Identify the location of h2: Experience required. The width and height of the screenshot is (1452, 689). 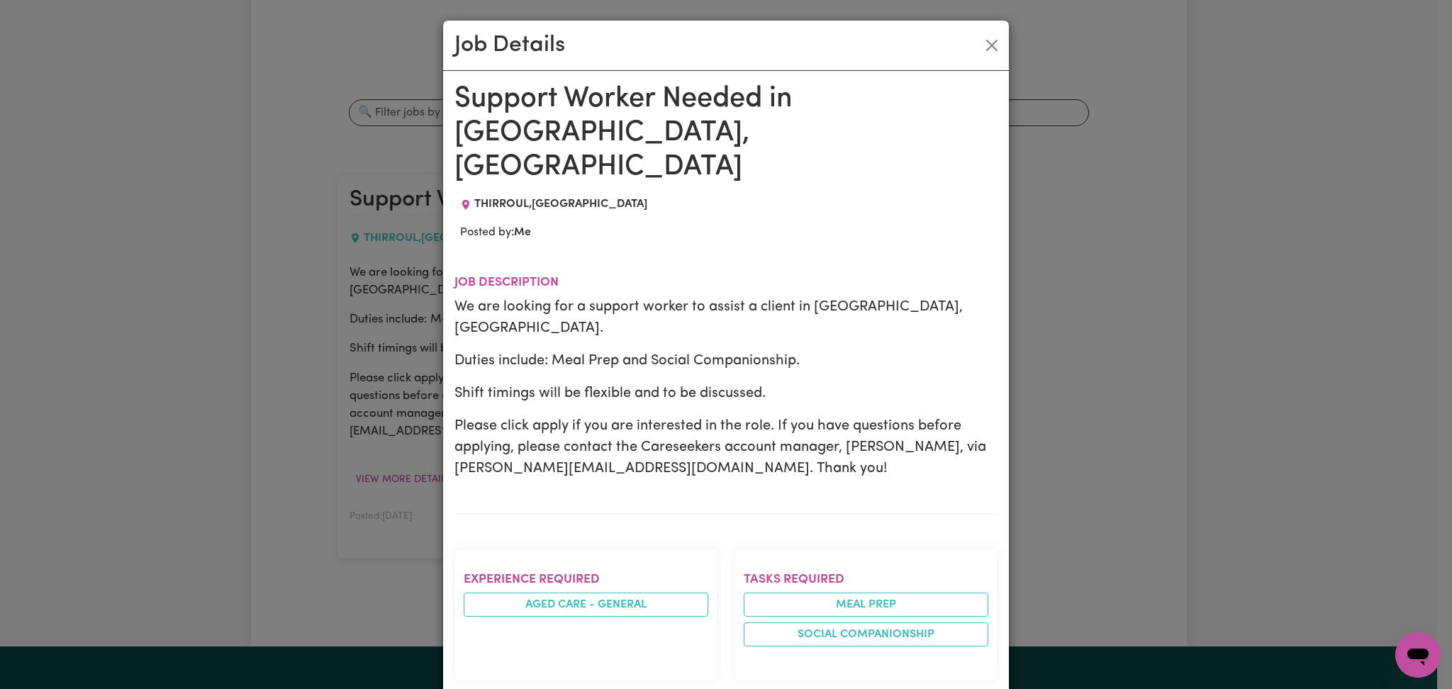
(586, 579).